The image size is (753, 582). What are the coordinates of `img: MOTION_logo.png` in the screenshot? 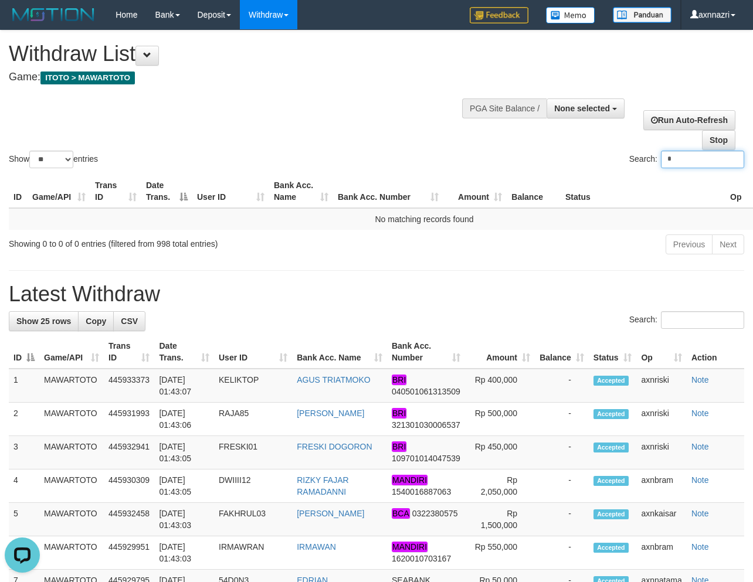 It's located at (53, 15).